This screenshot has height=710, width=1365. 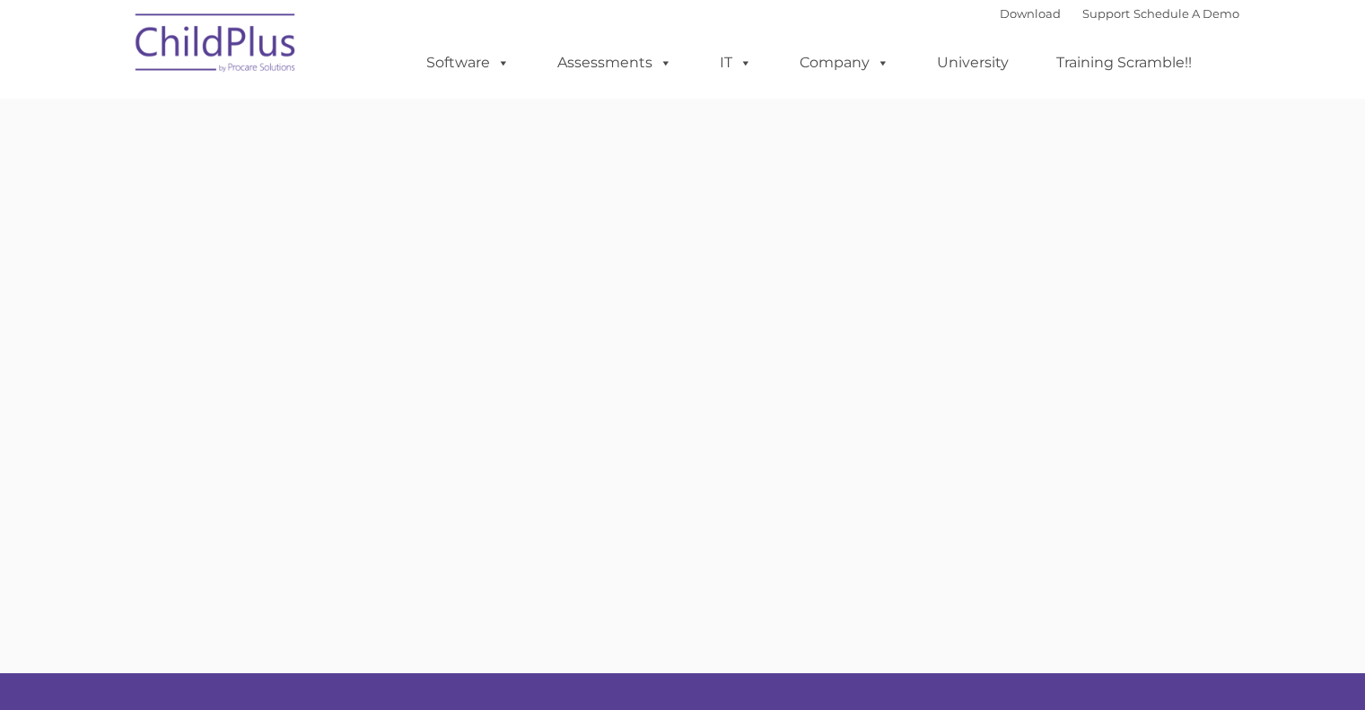 What do you see at coordinates (467, 63) in the screenshot?
I see `a: Software` at bounding box center [467, 63].